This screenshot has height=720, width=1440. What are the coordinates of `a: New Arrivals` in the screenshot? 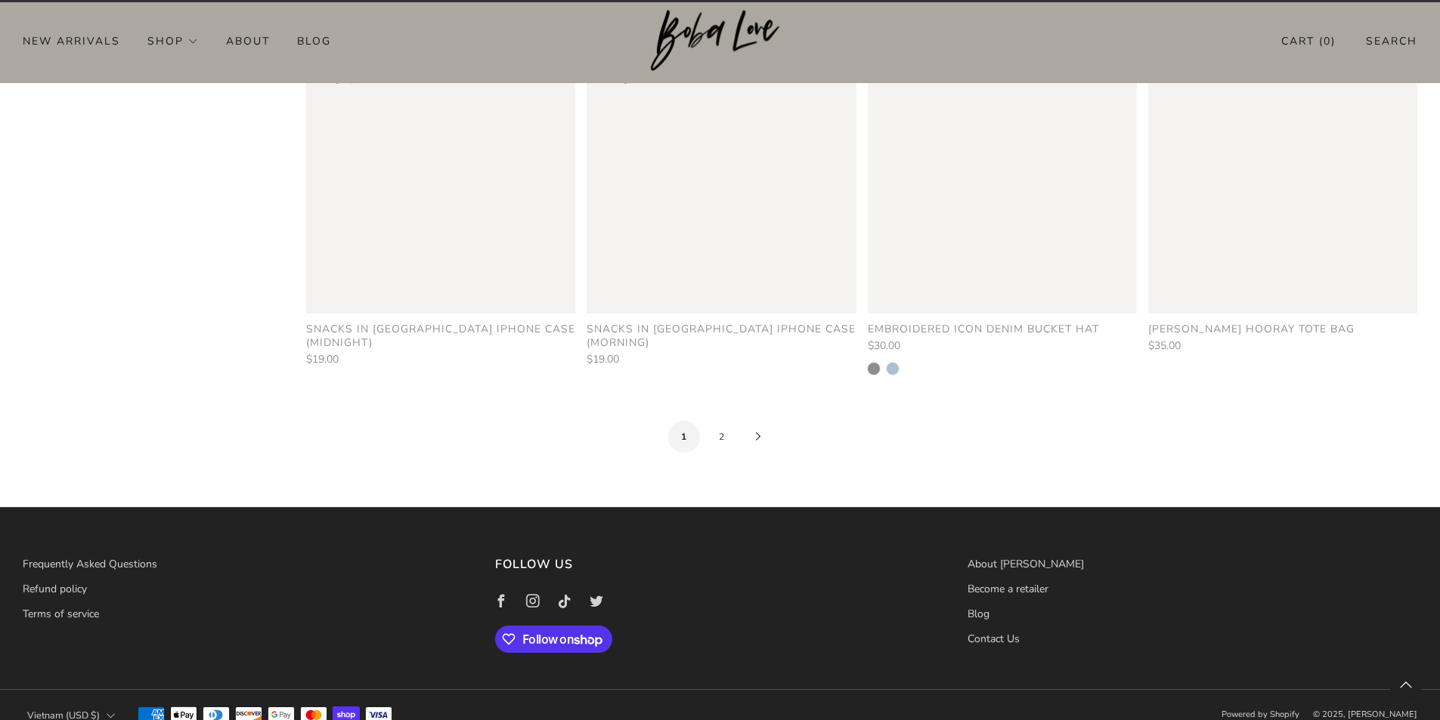 It's located at (71, 41).